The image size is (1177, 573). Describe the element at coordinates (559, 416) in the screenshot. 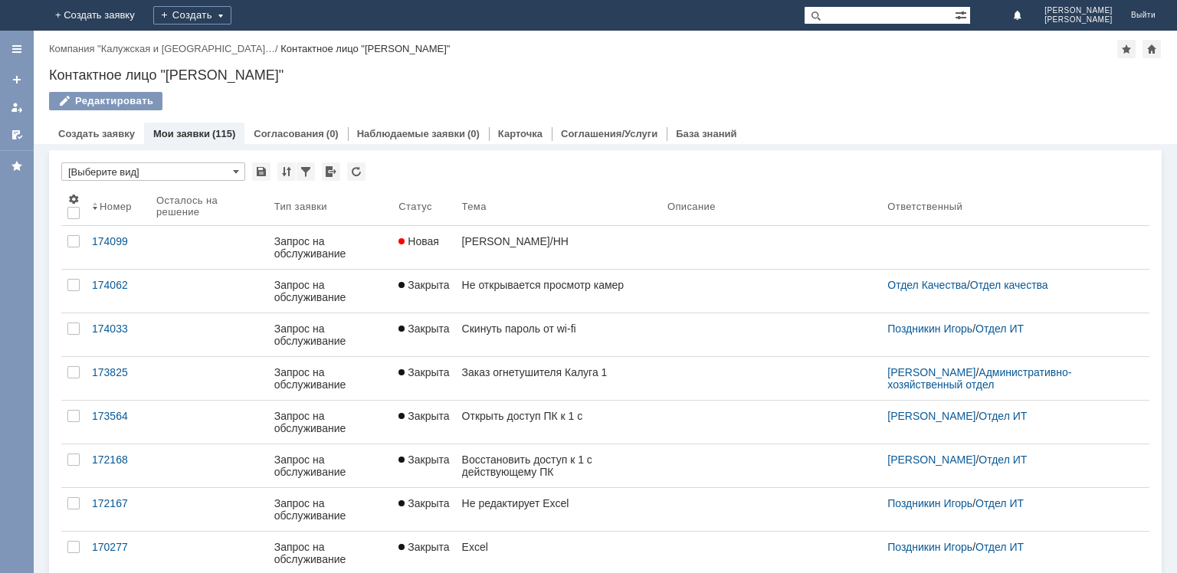

I see `div: Открыть доступ ПК к 1 с` at that location.